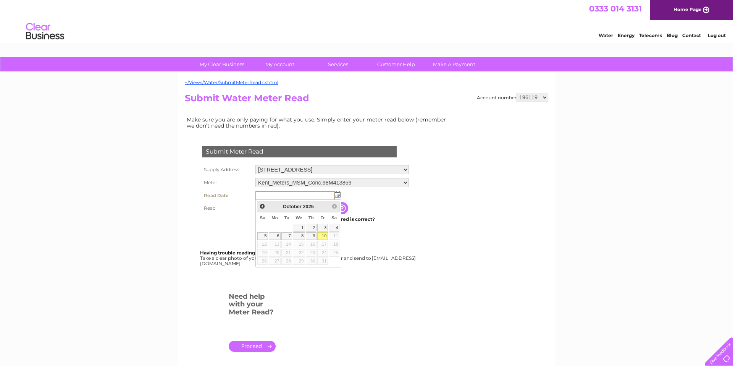 Image resolution: width=733 pixels, height=366 pixels. What do you see at coordinates (243, 253) in the screenshot?
I see `b: Having trouble reading your meter?` at bounding box center [243, 253].